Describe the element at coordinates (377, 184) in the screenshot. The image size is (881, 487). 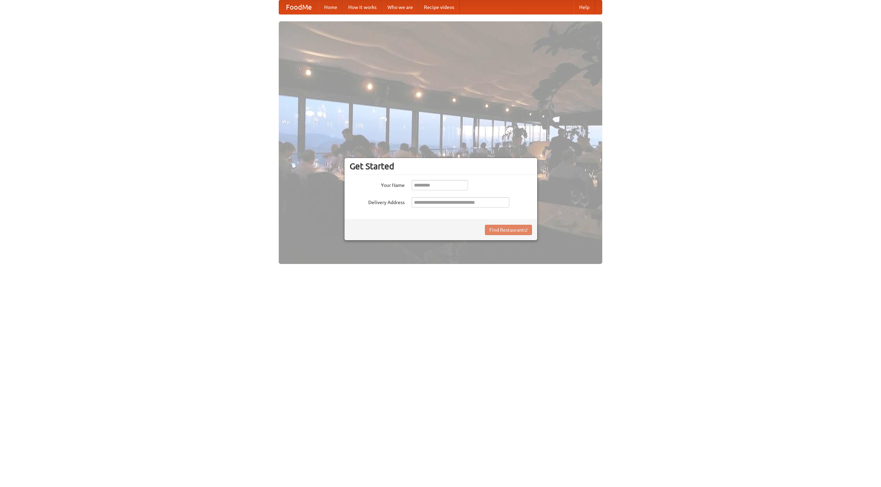
I see `label: Your Name` at that location.